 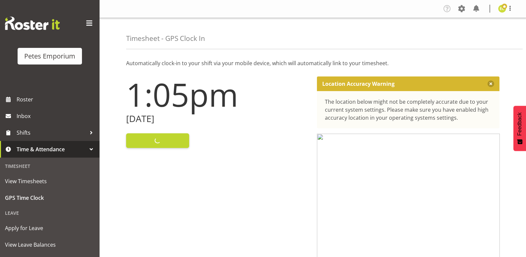 I want to click on img: emma-croft7499.jpg, so click(x=502, y=9).